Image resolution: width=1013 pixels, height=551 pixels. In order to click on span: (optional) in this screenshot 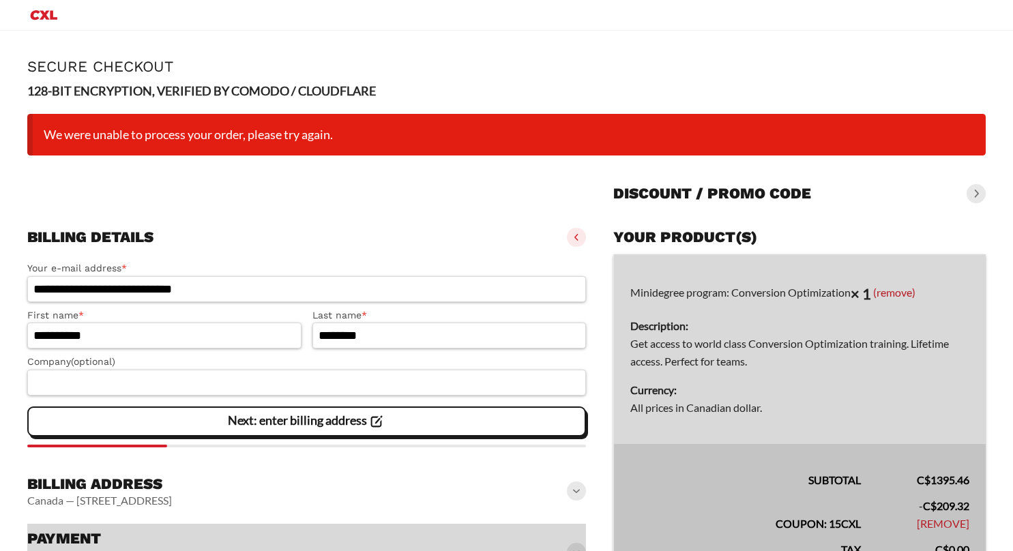, I will do `click(93, 362)`.